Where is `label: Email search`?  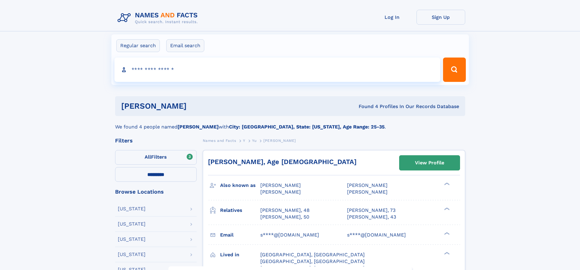
label: Email search is located at coordinates (185, 46).